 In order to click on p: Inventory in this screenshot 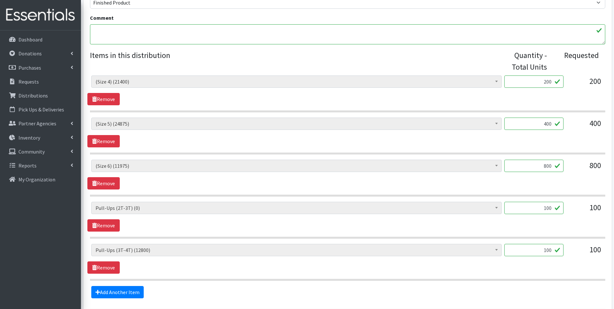, I will do `click(29, 137)`.